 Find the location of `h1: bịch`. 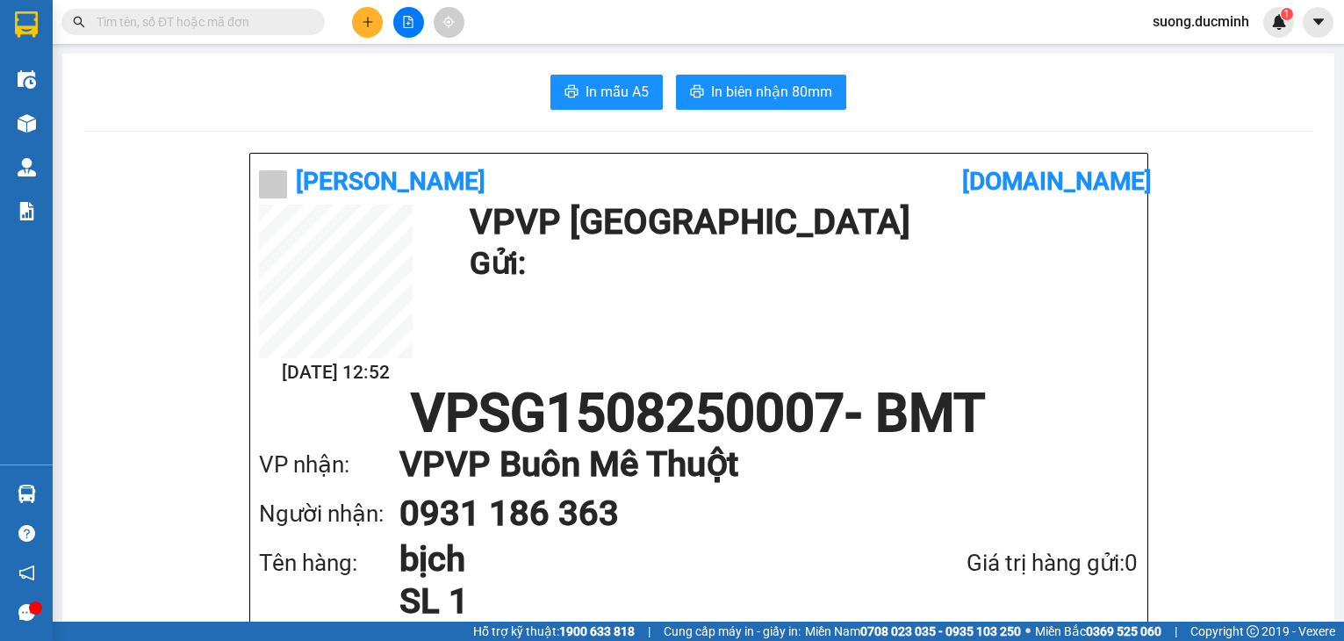

h1: bịch is located at coordinates (636, 559).